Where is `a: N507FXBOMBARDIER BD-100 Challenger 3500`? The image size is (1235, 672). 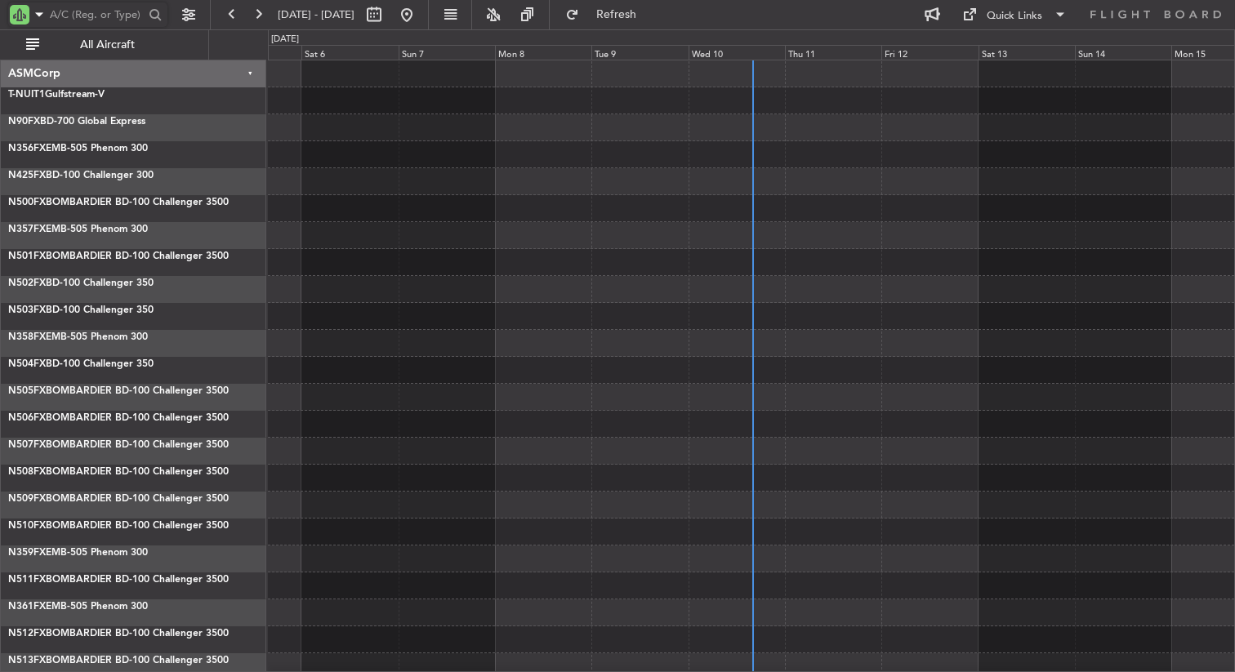
a: N507FXBOMBARDIER BD-100 Challenger 3500 is located at coordinates (118, 445).